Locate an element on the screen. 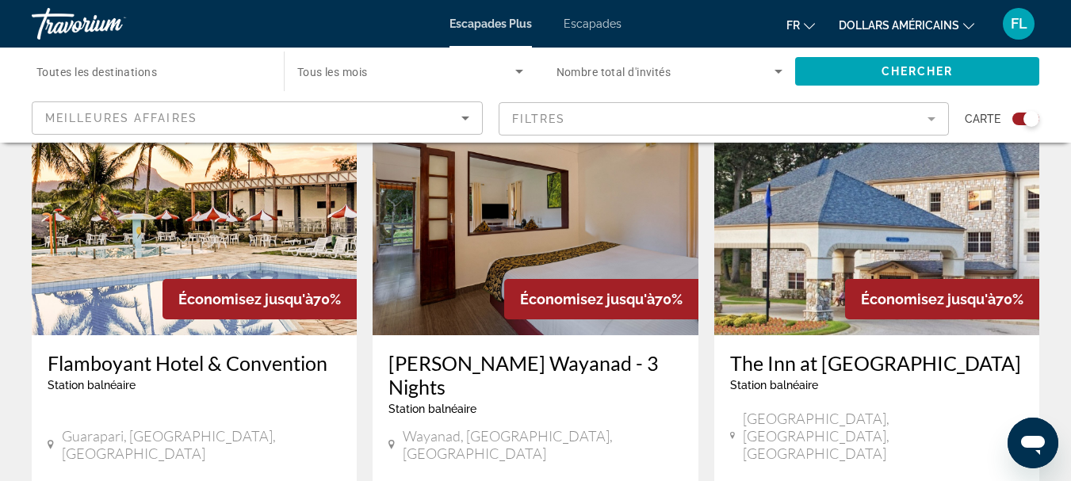 Image resolution: width=1071 pixels, height=481 pixels. mat-select: Sort by is located at coordinates (257, 118).